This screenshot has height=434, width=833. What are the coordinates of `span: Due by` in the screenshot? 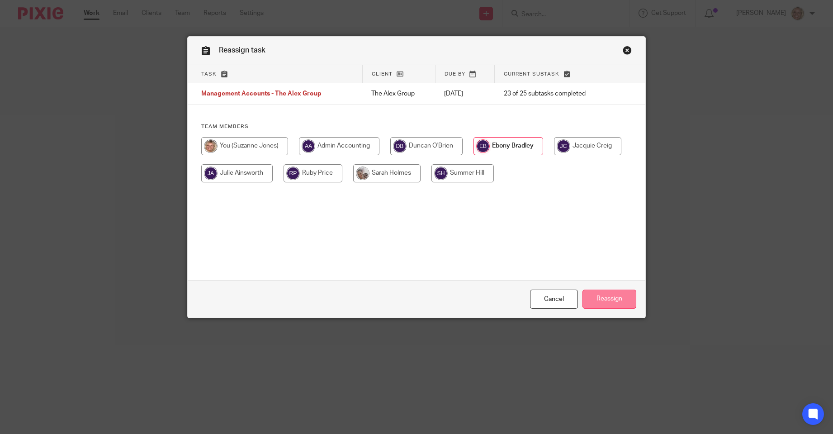 It's located at (455, 74).